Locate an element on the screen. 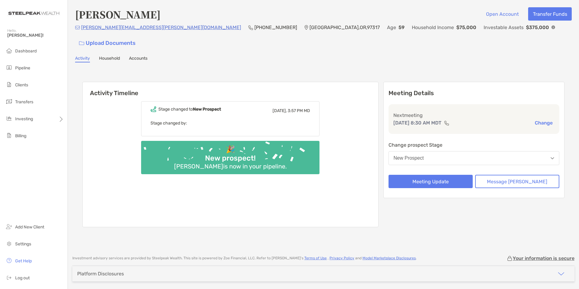 This screenshot has height=289, width=579. img: dashboard icon is located at coordinates (9, 51).